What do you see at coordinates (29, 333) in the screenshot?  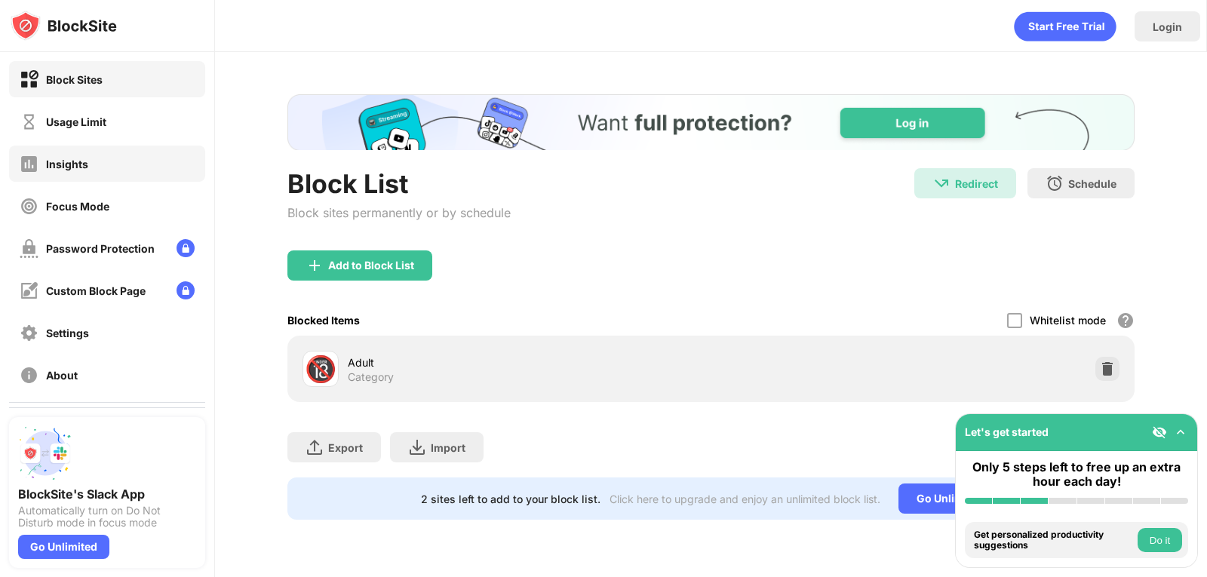 I see `img: settings-off.svg` at bounding box center [29, 333].